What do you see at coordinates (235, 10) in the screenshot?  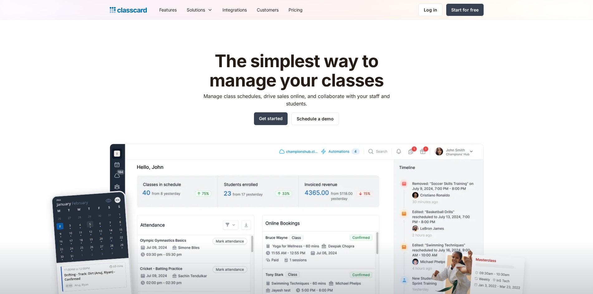 I see `a: Integrations` at bounding box center [235, 10].